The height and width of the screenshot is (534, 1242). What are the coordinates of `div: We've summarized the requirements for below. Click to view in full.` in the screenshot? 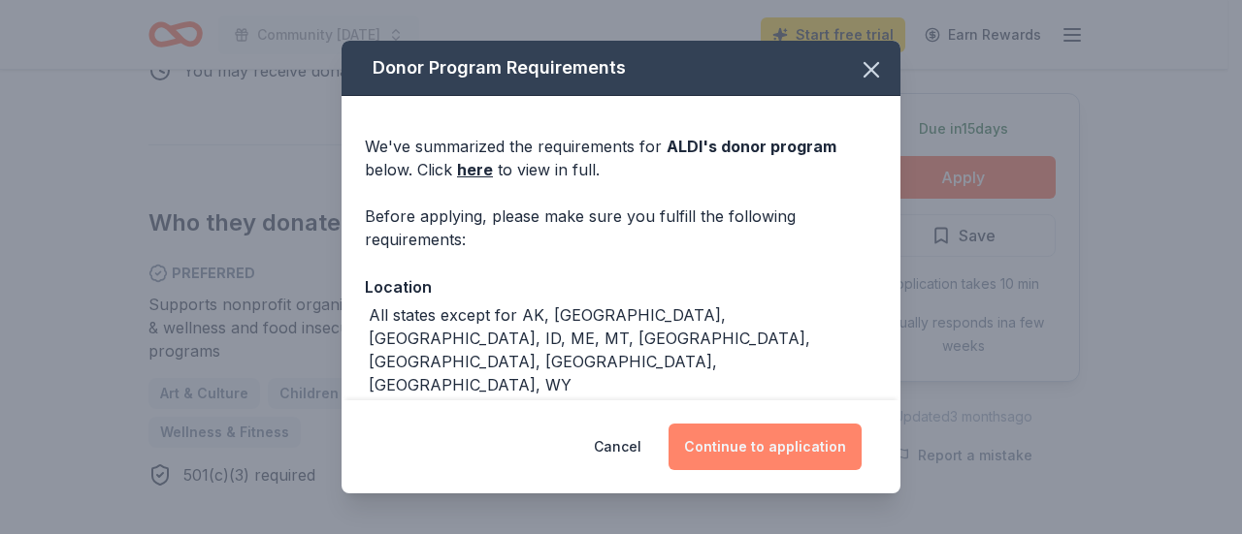 It's located at (621, 158).